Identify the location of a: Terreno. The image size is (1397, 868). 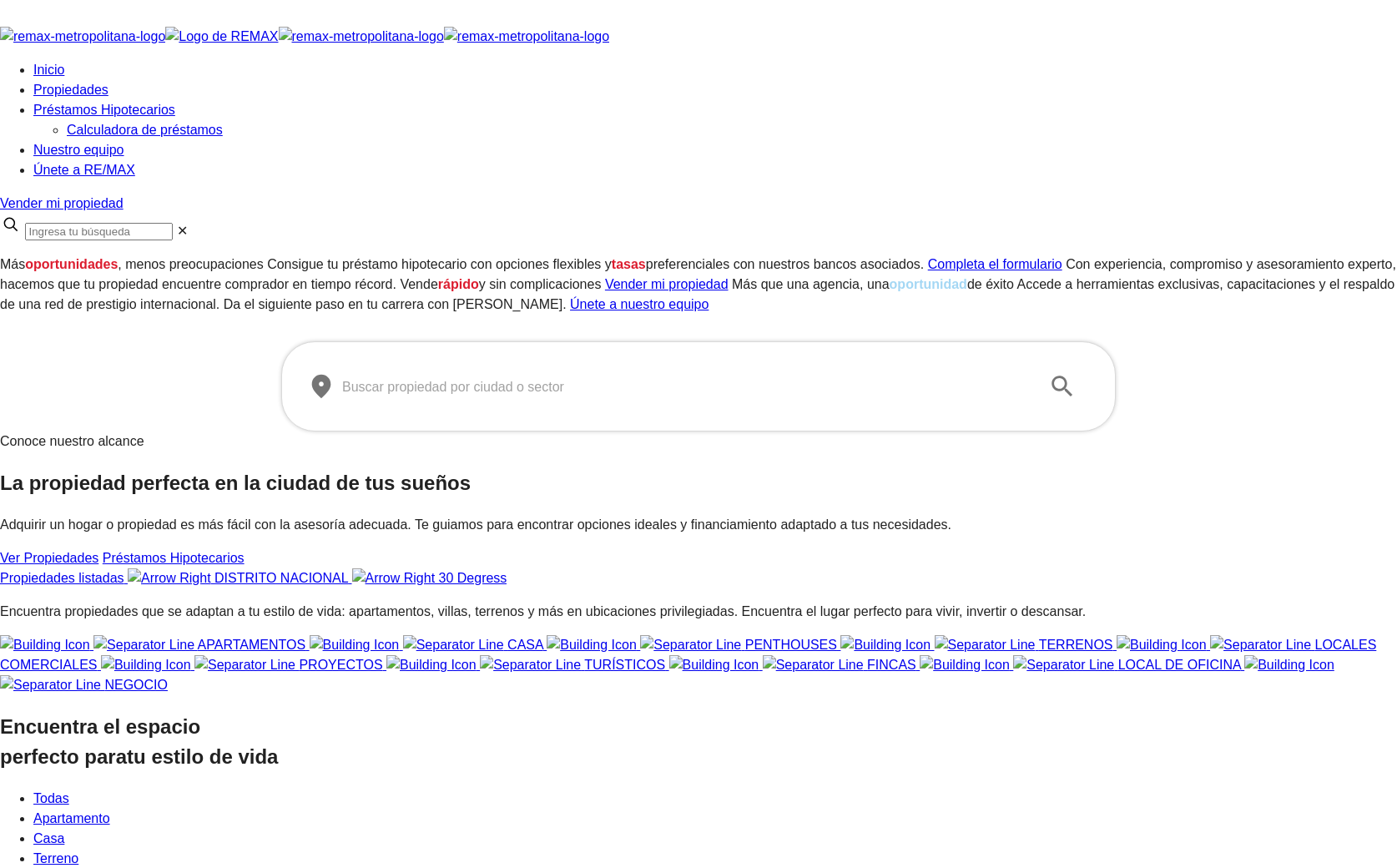
(56, 857).